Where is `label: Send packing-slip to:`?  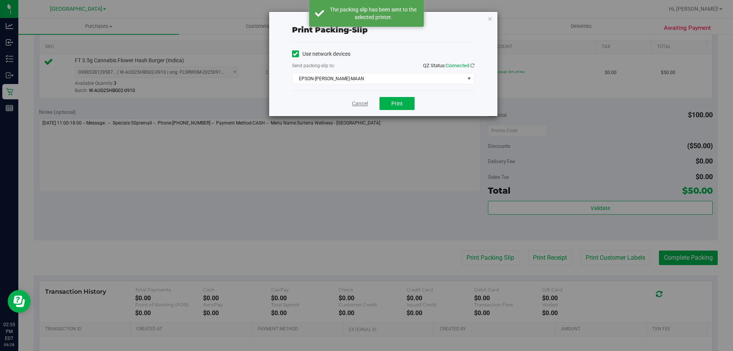
label: Send packing-slip to: is located at coordinates (313, 66).